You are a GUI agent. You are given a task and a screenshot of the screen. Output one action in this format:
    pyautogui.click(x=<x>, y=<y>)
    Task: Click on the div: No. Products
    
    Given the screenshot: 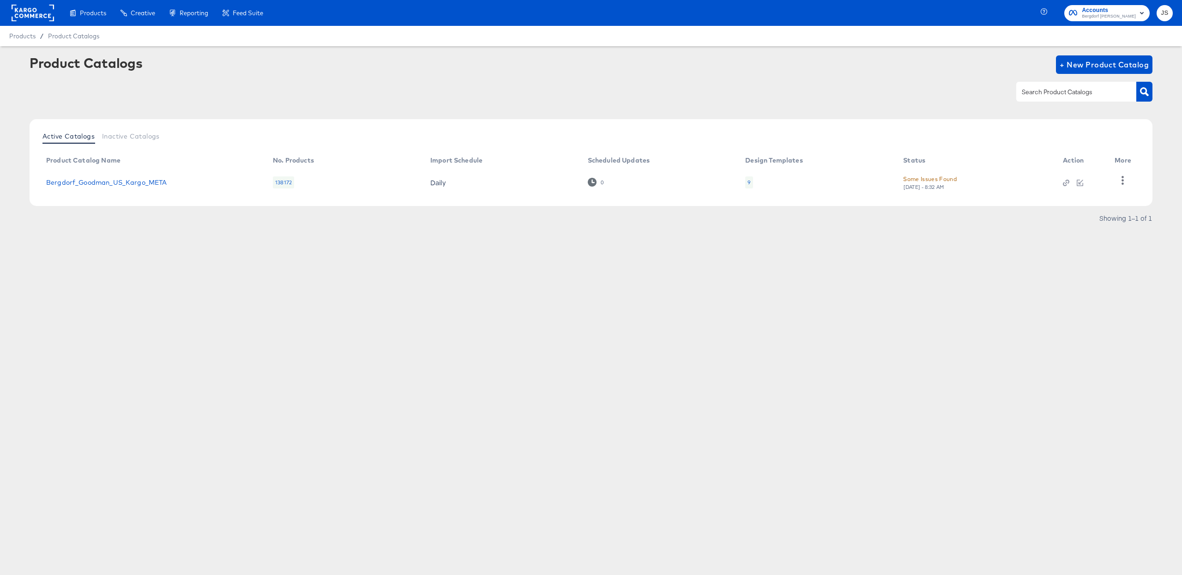 What is the action you would take?
    pyautogui.click(x=293, y=160)
    